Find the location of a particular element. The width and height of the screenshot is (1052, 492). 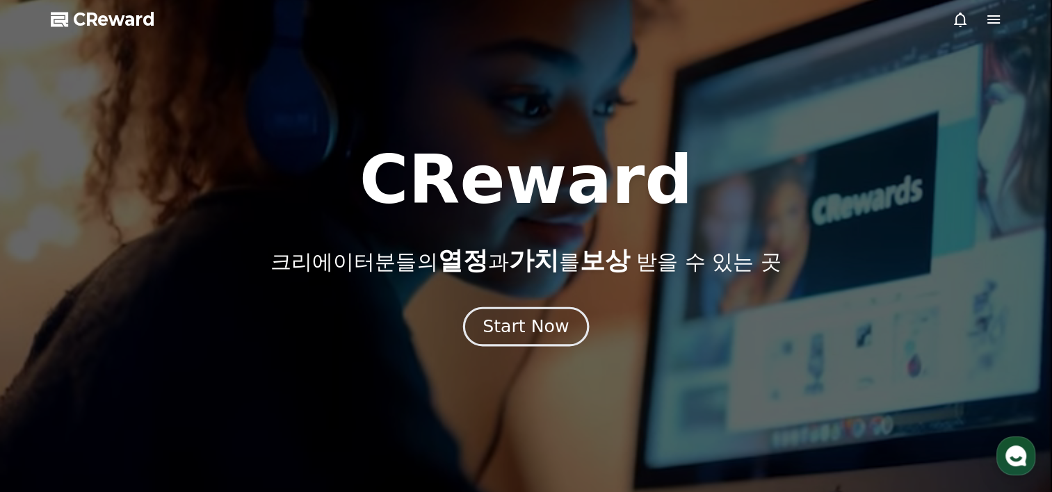

span: 보상 is located at coordinates (604, 260).